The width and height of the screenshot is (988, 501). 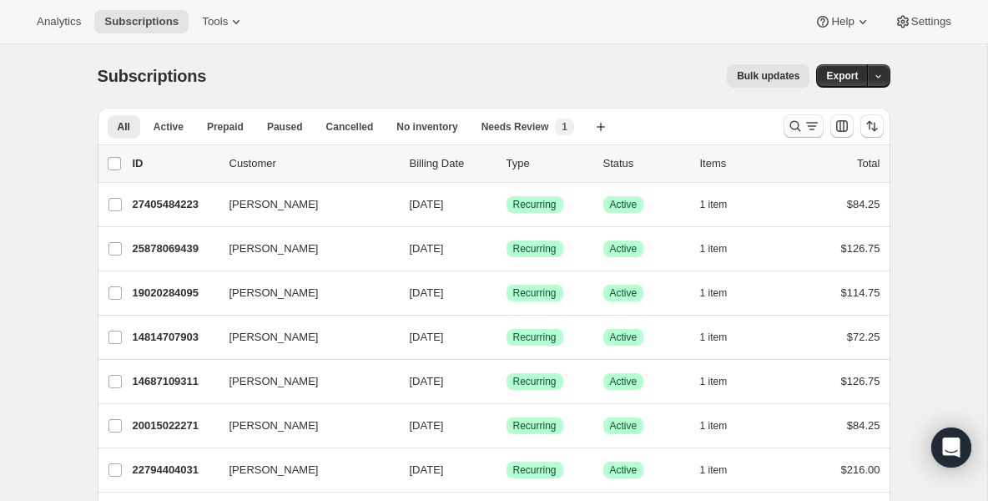 What do you see at coordinates (872, 126) in the screenshot?
I see `button: Sort the results` at bounding box center [872, 126].